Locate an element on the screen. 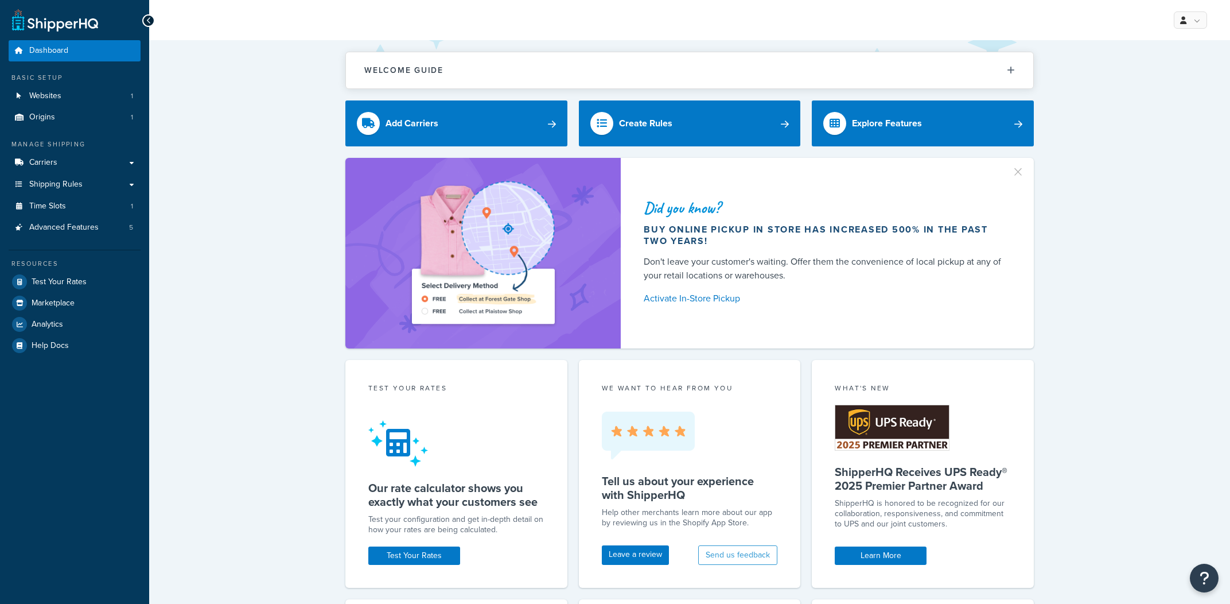  a: Activate In-Store Pickup is located at coordinates (825, 298).